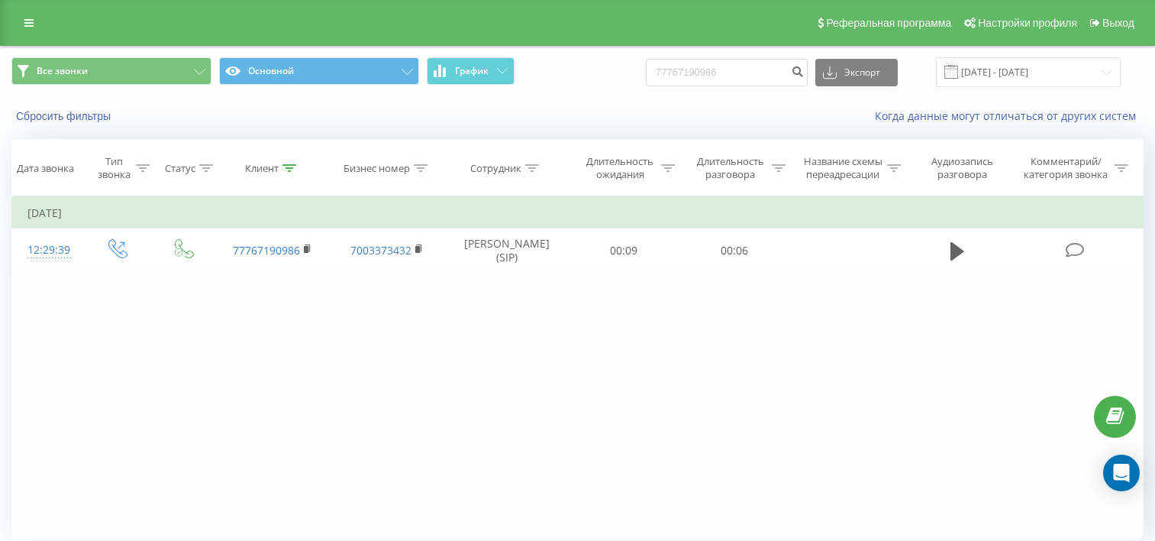 Image resolution: width=1155 pixels, height=541 pixels. I want to click on a: 77767190986, so click(266, 250).